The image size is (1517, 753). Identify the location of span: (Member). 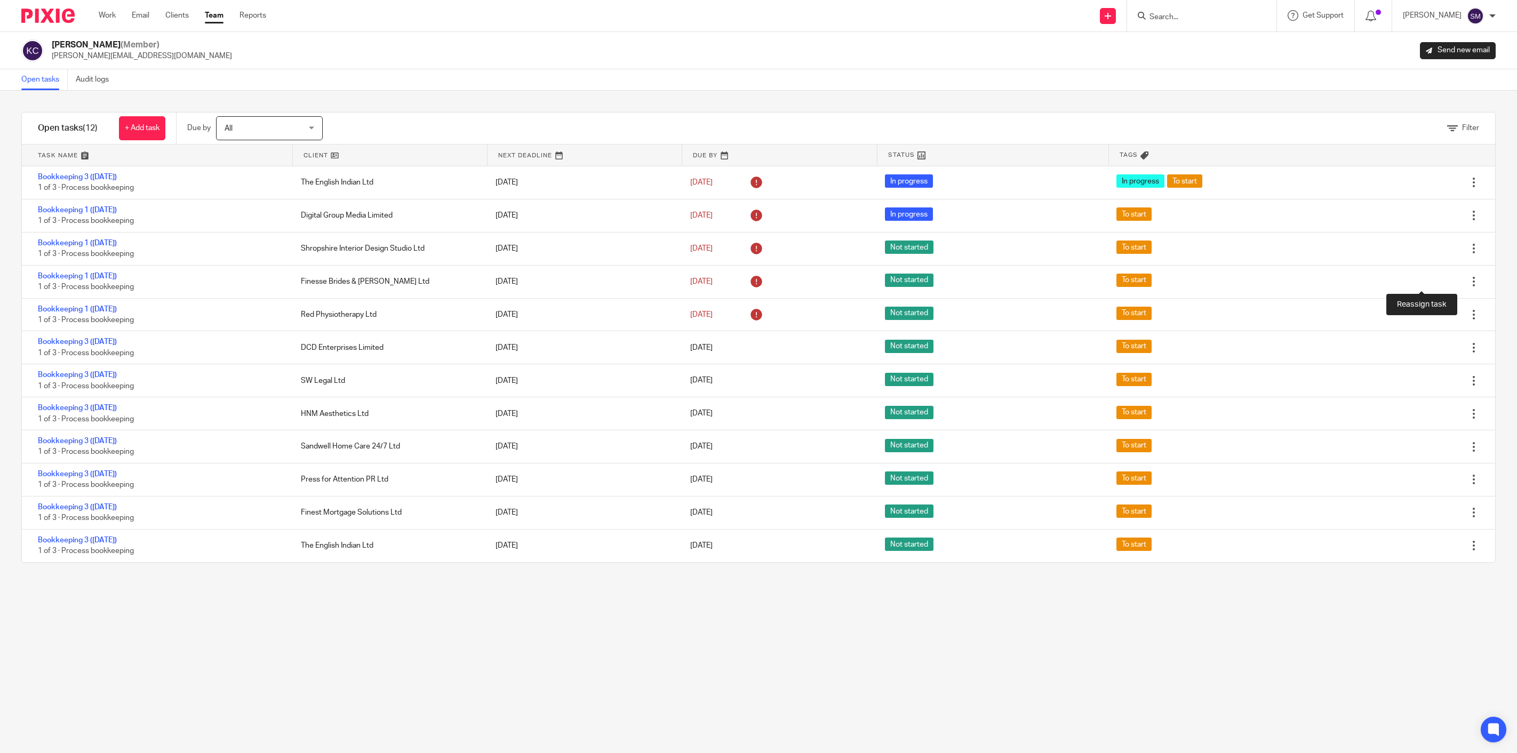
(140, 45).